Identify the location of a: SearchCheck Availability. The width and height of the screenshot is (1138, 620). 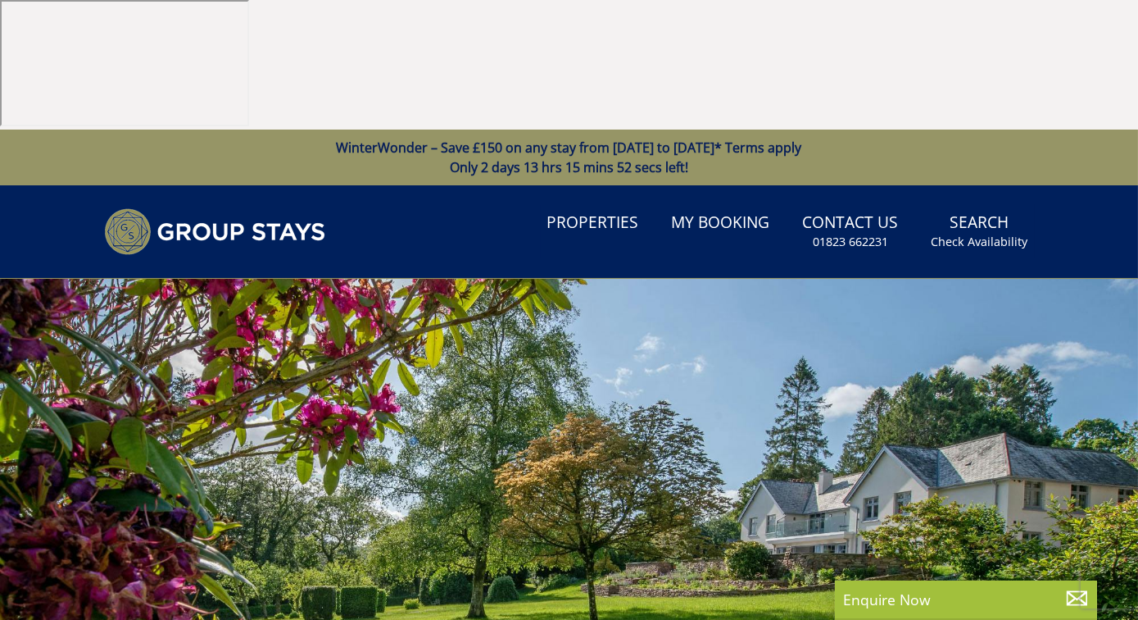
(980, 231).